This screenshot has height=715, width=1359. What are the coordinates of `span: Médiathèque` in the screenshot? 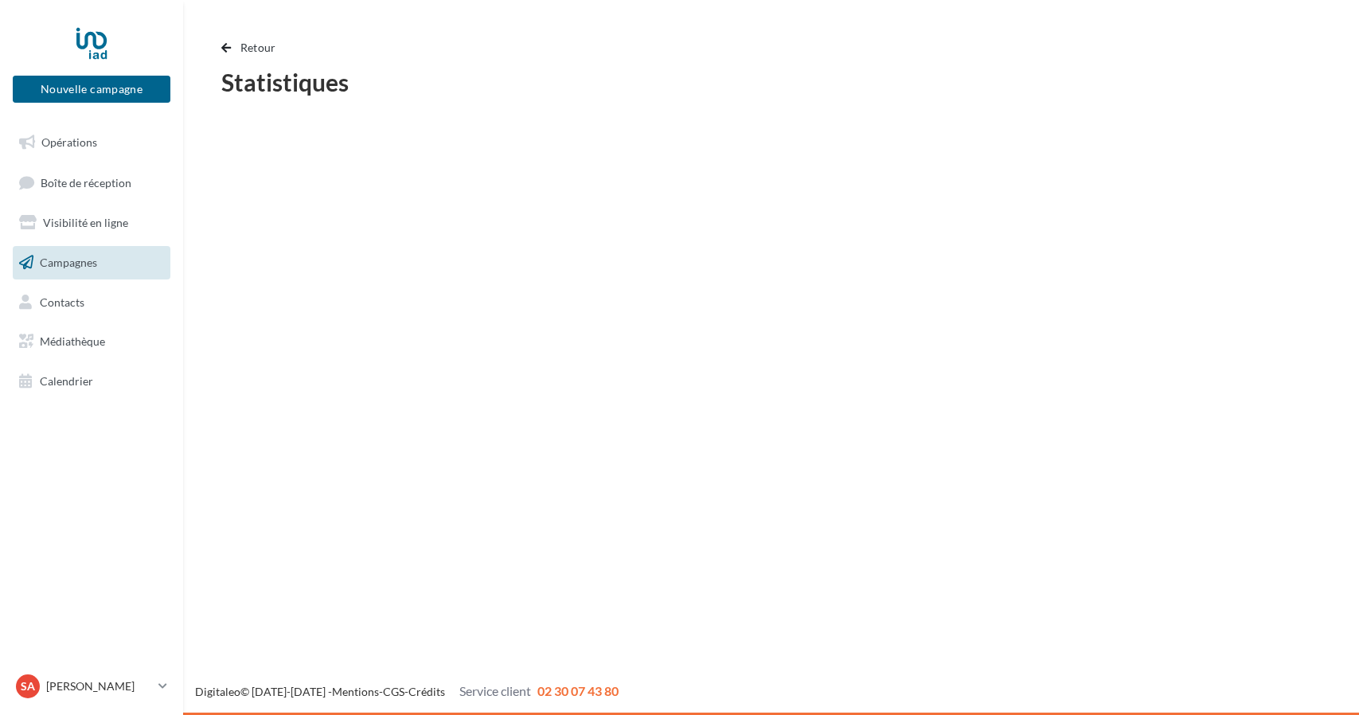 It's located at (72, 341).